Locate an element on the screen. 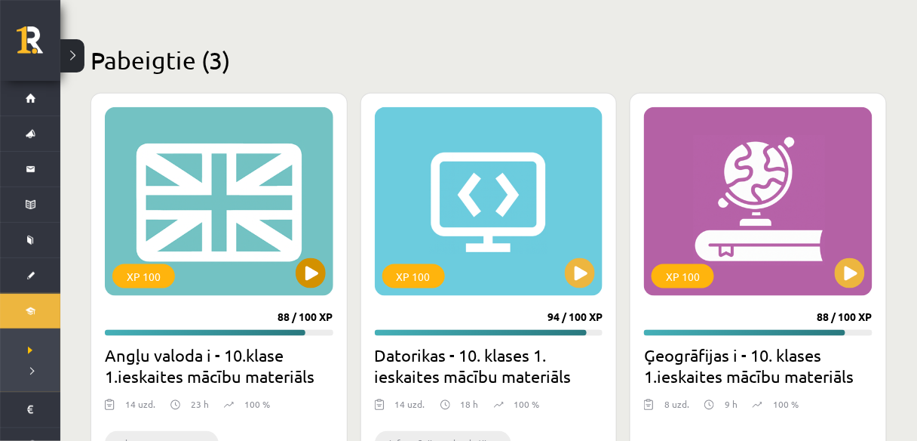  h2: Datorikas - 10. klases 1. ieskaites mācību materiāls is located at coordinates (489, 366).